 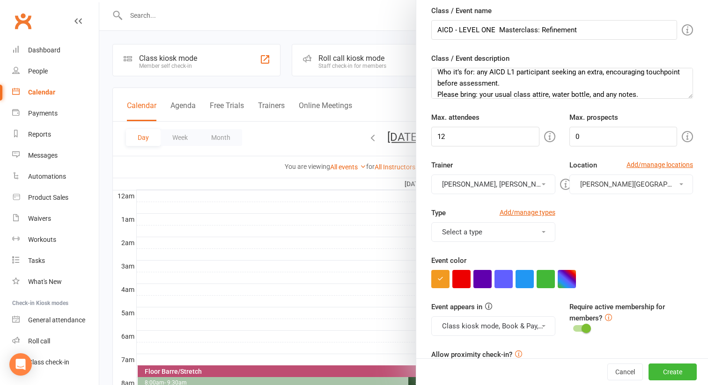 I want to click on label: Max. prospects, so click(x=594, y=118).